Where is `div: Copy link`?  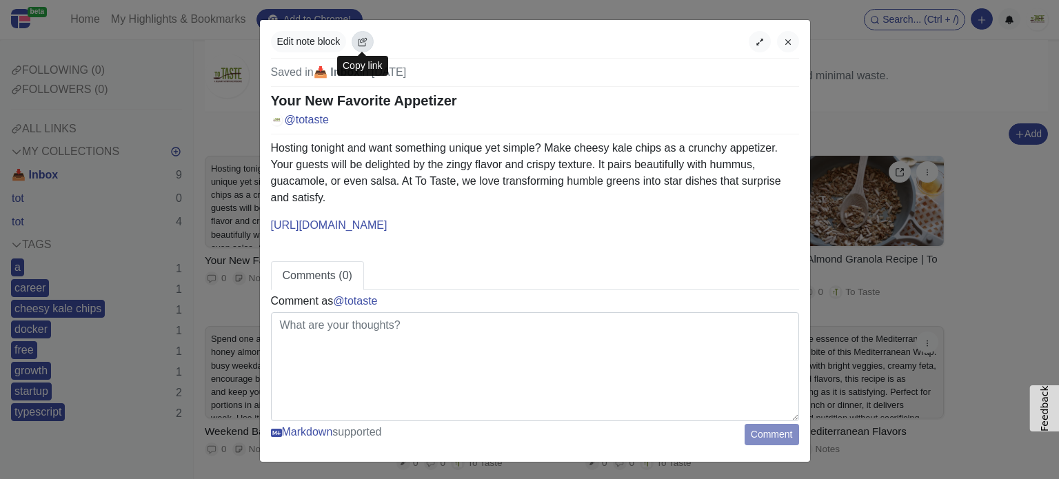
div: Copy link is located at coordinates (363, 65).